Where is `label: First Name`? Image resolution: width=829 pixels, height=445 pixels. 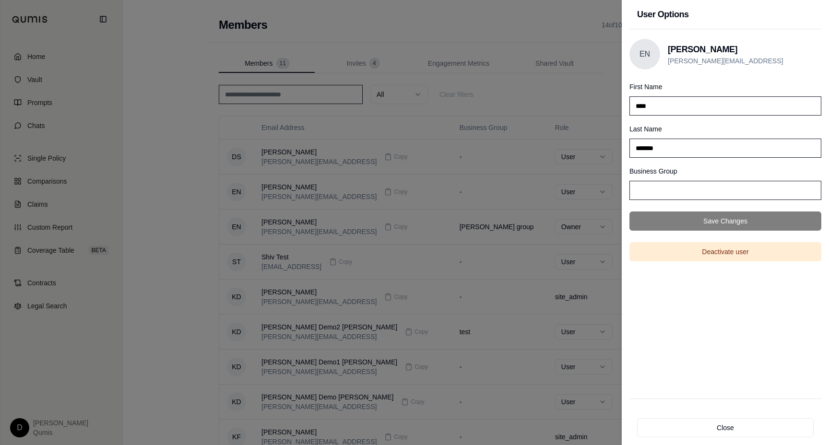
label: First Name is located at coordinates (646, 87).